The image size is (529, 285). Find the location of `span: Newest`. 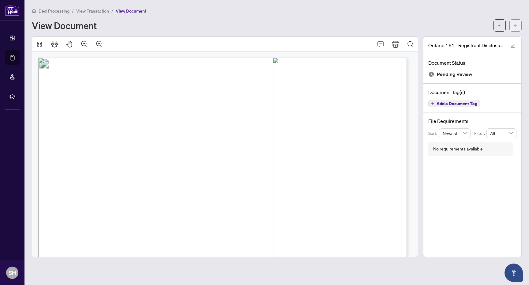

span: Newest is located at coordinates (455, 133).